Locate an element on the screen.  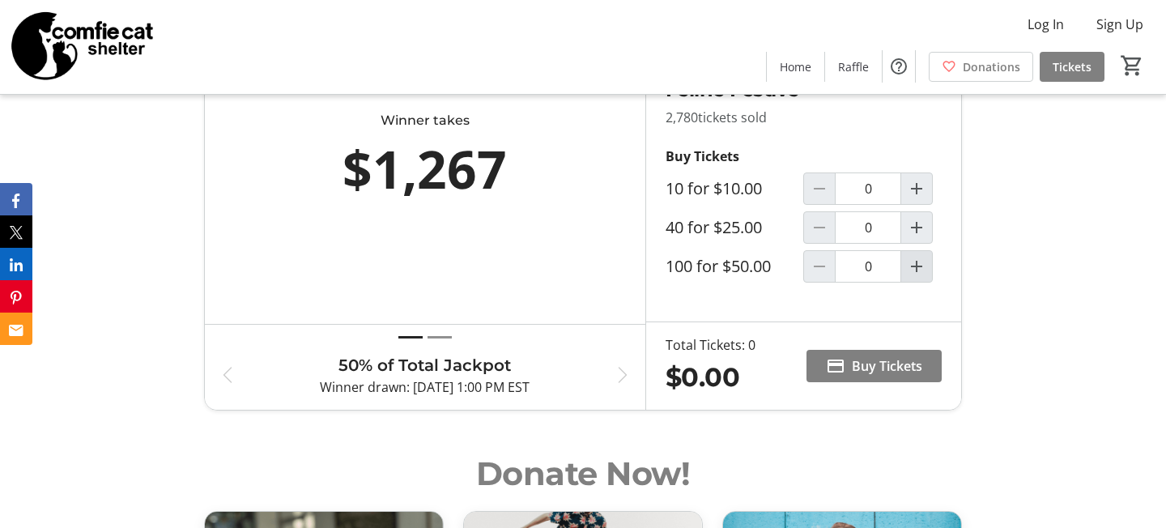
span: Raffle is located at coordinates (853, 66).